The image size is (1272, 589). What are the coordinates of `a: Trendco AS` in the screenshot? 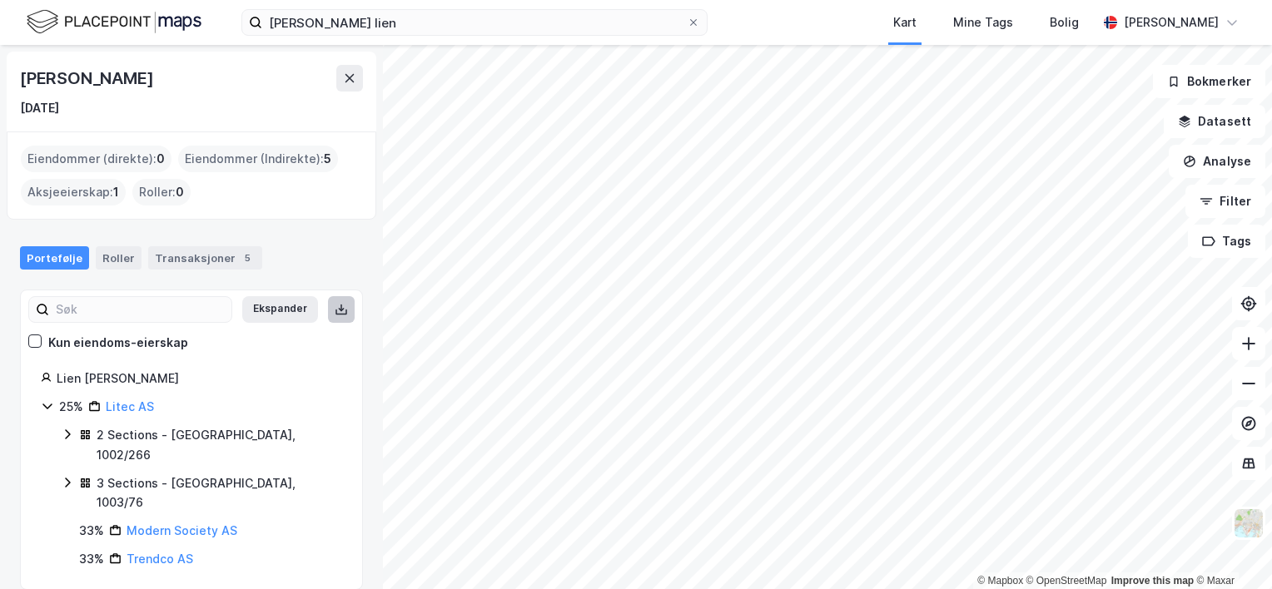 It's located at (160, 558).